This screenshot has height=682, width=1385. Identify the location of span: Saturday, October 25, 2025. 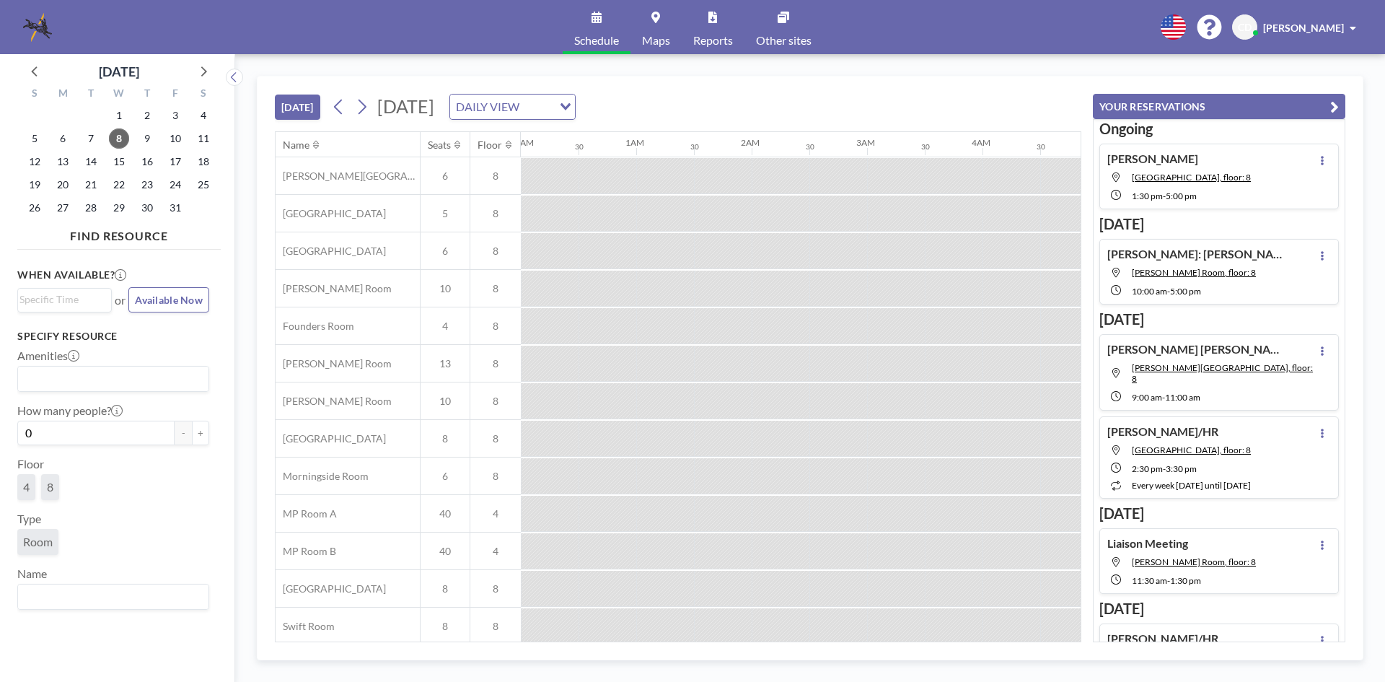
(203, 185).